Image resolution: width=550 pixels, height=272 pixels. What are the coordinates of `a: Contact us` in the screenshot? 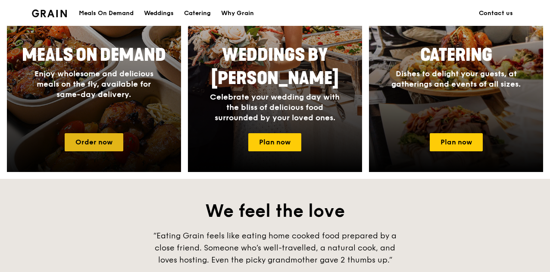 It's located at (496, 13).